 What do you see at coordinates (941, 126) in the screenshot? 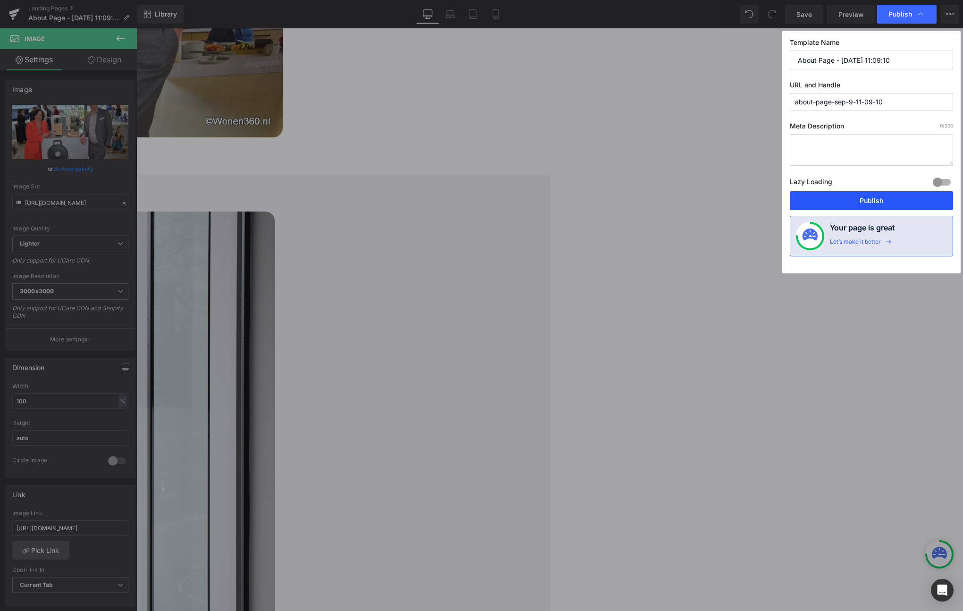
I see `span: 0` at bounding box center [941, 126].